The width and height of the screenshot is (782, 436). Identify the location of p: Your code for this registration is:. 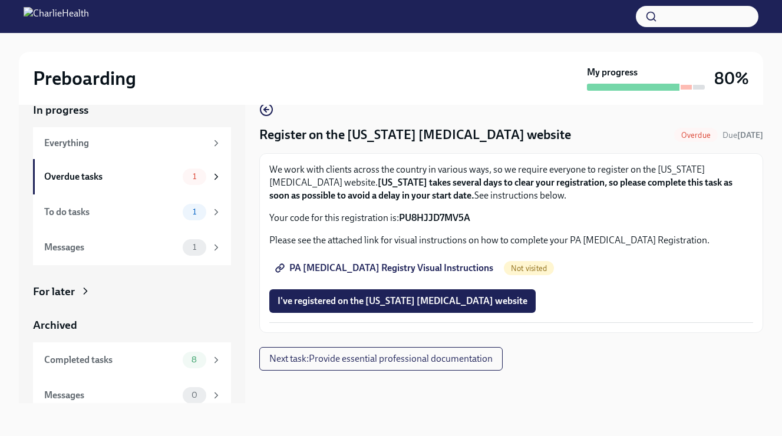
(511, 218).